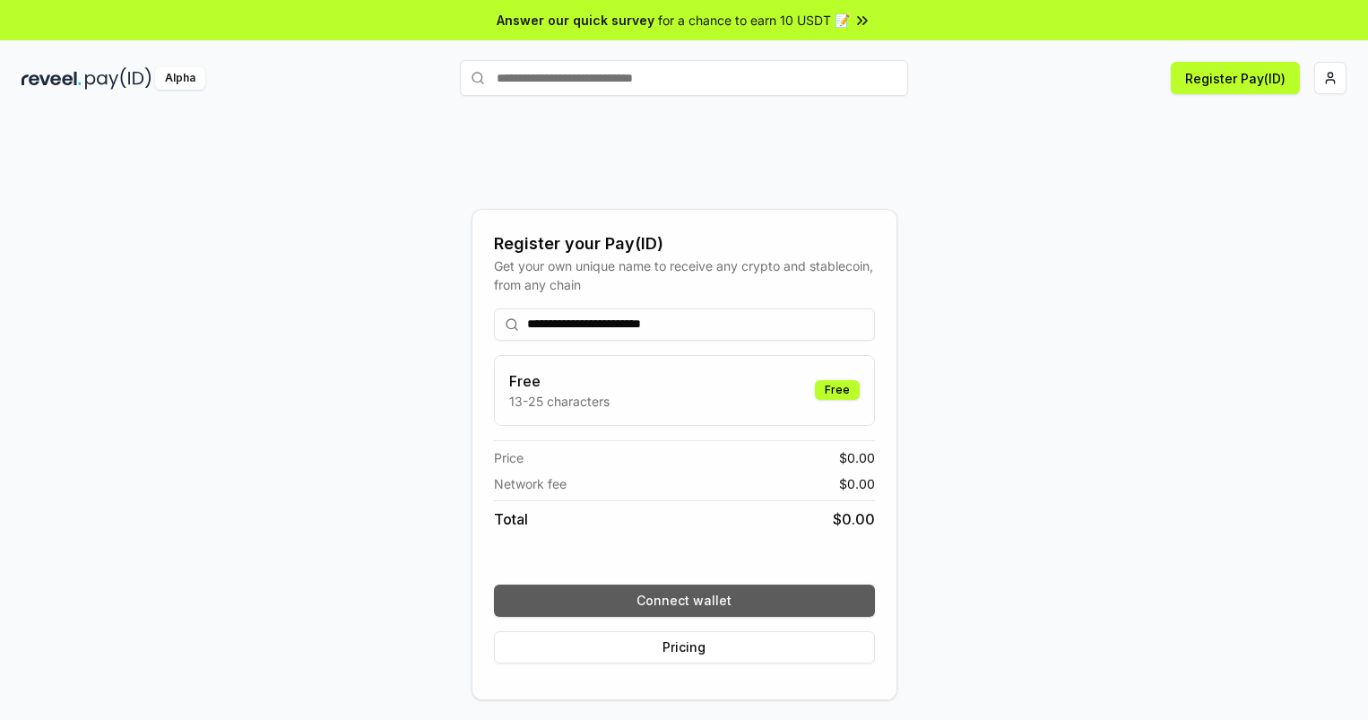 The width and height of the screenshot is (1368, 720). I want to click on img: pay_id, so click(118, 78).